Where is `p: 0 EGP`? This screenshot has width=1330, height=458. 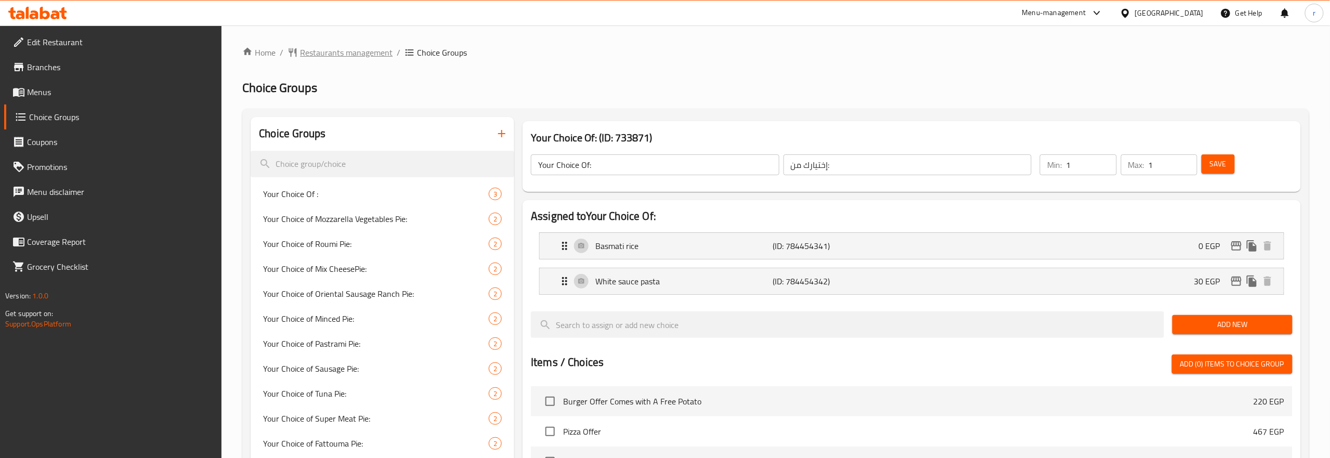
p: 0 EGP is located at coordinates (1214, 246).